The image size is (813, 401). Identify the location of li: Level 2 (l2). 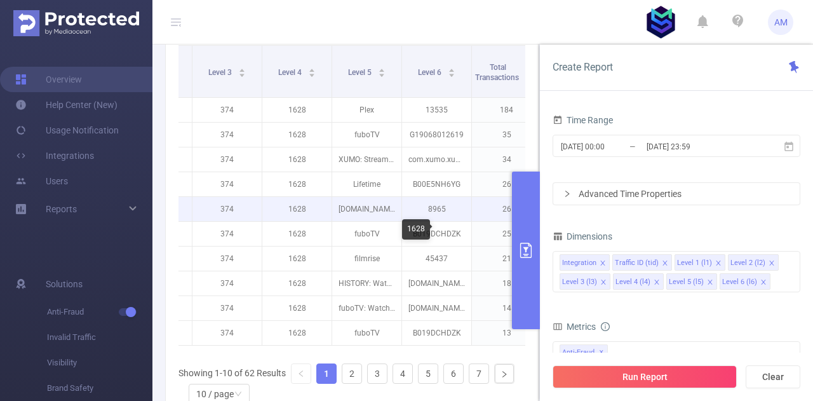
(753, 262).